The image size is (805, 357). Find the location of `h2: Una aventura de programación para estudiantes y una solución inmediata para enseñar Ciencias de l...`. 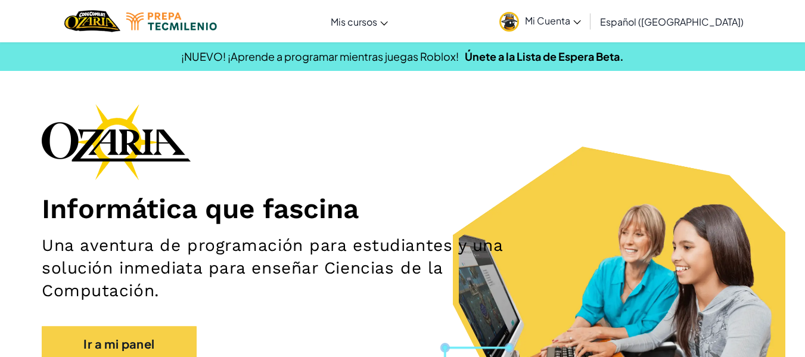

h2: Una aventura de programación para estudiantes y una solución inmediata para enseñar Ciencias de l... is located at coordinates (283, 268).